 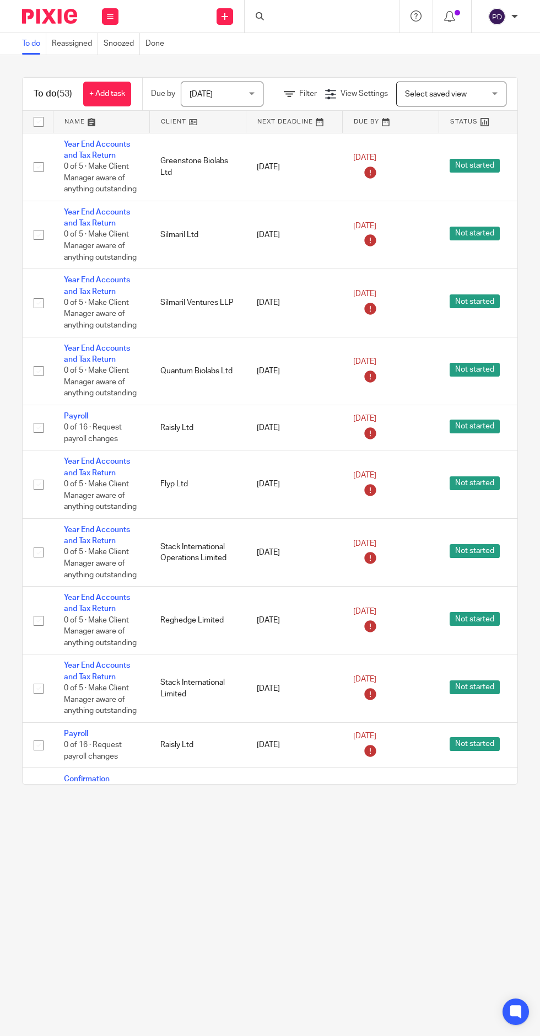 I want to click on td: Reghedge Limited, so click(x=197, y=620).